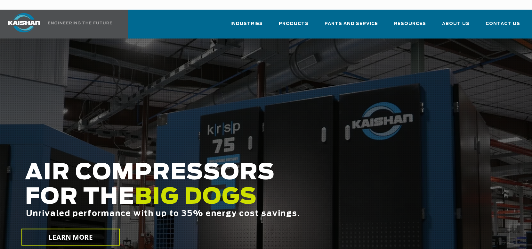  What do you see at coordinates (294, 24) in the screenshot?
I see `span: Products` at bounding box center [294, 24].